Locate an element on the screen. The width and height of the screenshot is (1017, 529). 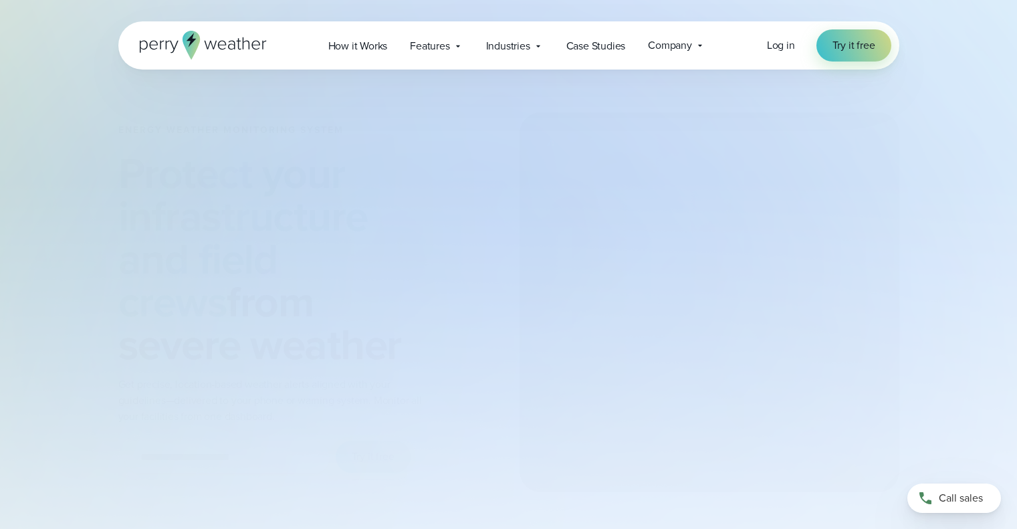
a: Call sales is located at coordinates (954, 498).